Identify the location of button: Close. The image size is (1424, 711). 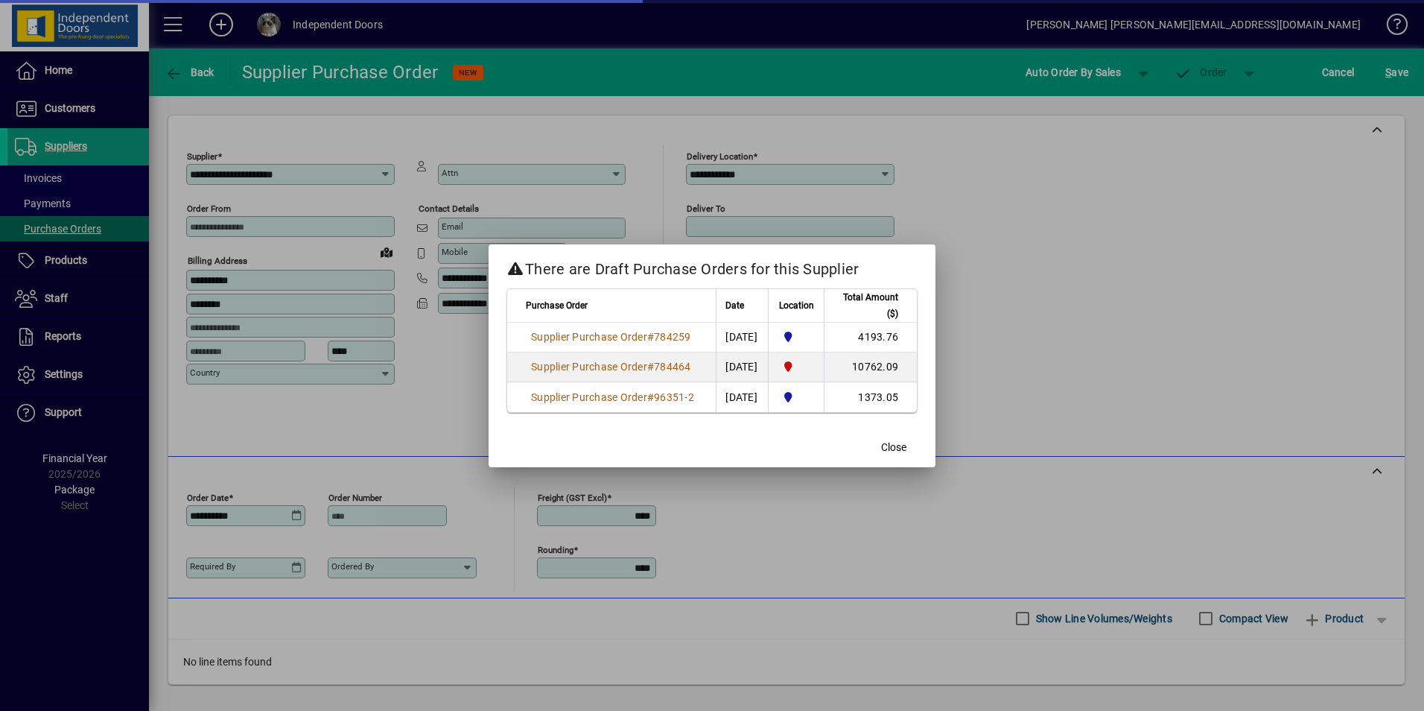
(894, 448).